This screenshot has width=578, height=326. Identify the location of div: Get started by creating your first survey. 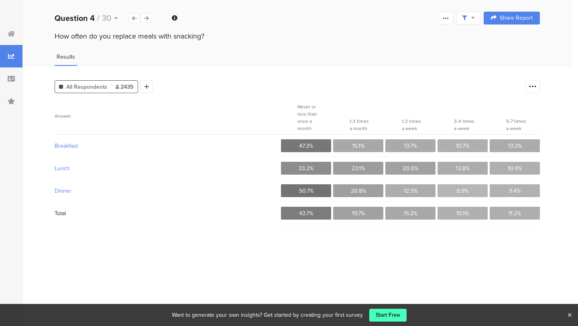
(313, 315).